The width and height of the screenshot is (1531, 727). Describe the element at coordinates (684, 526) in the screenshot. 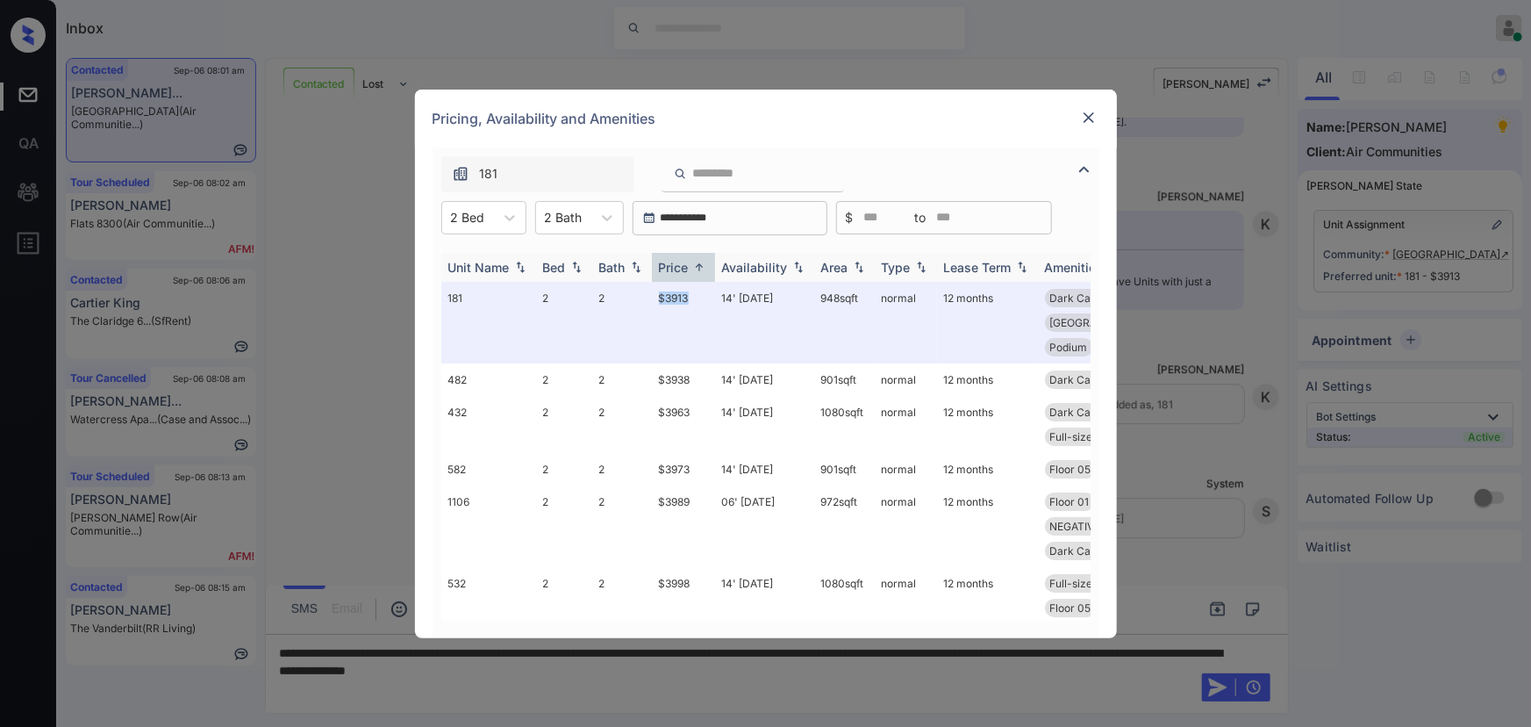

I see `td: $3989` at that location.